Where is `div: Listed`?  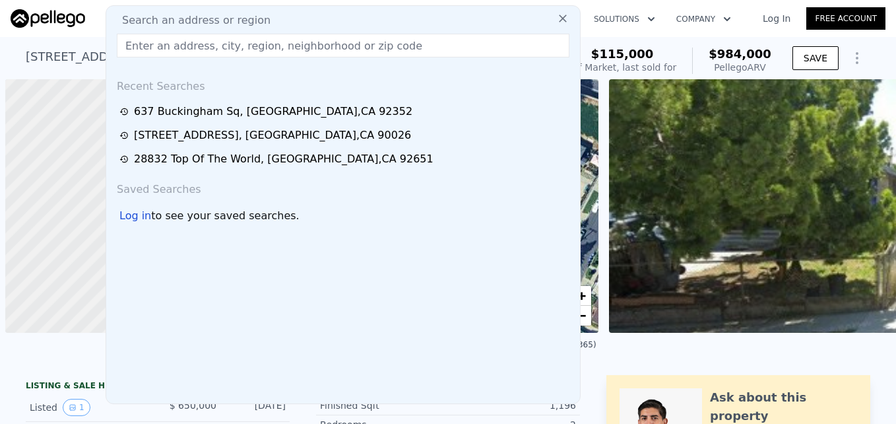
div: Listed is located at coordinates (88, 407).